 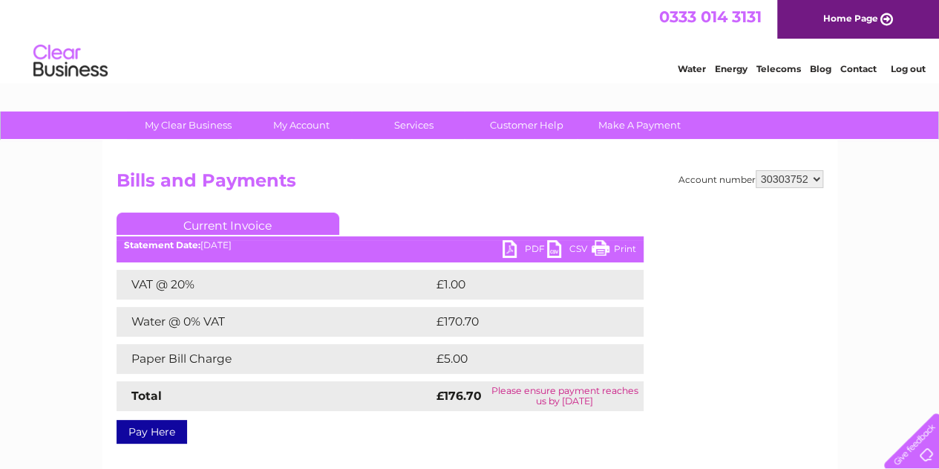 I want to click on td: Paper Bill Charge, so click(x=275, y=359).